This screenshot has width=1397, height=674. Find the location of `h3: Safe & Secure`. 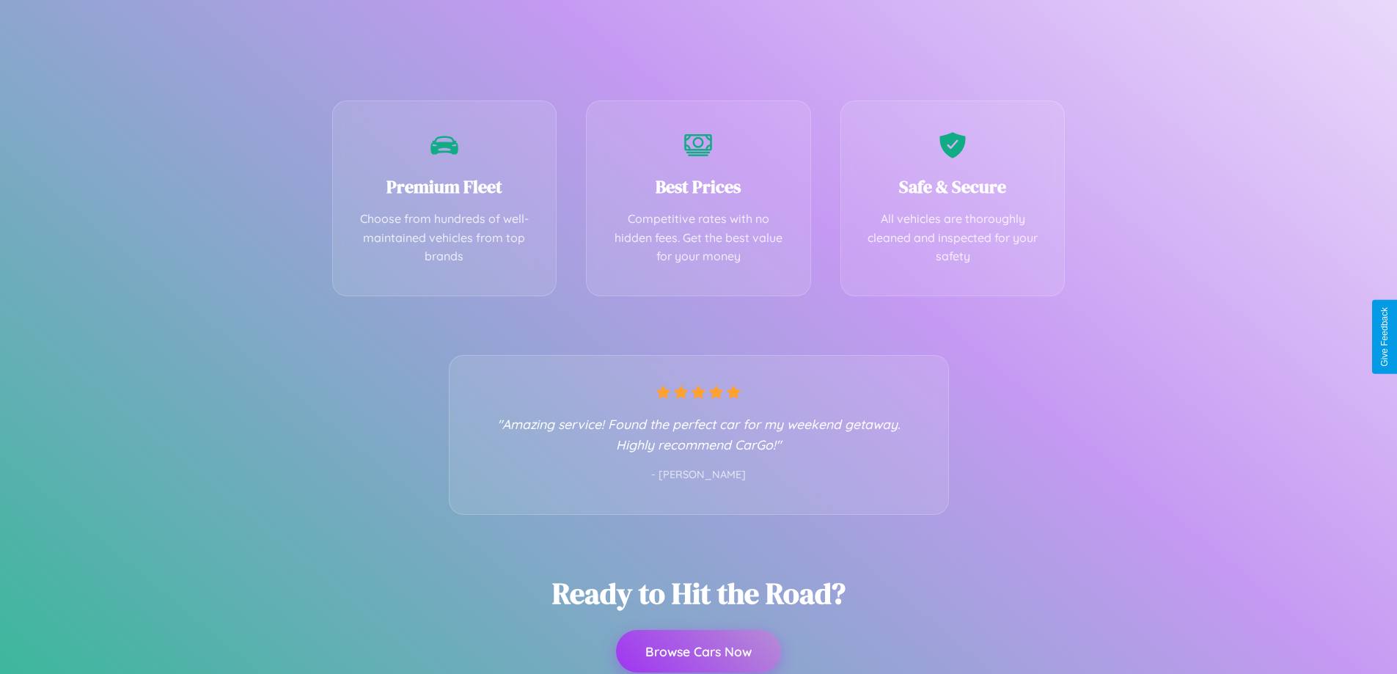

h3: Safe & Secure is located at coordinates (953, 186).